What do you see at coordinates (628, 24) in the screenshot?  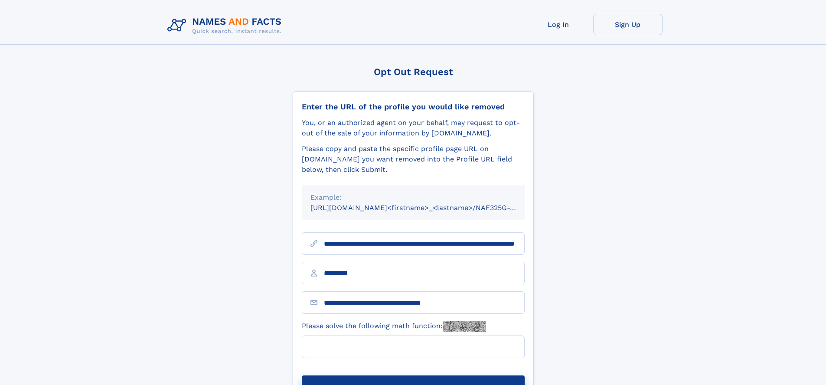 I see `a: Sign Up` at bounding box center [628, 24].